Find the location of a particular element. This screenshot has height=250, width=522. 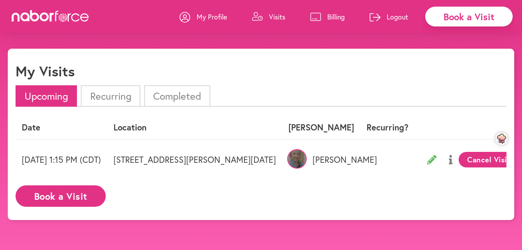

th: Date is located at coordinates (61, 127).